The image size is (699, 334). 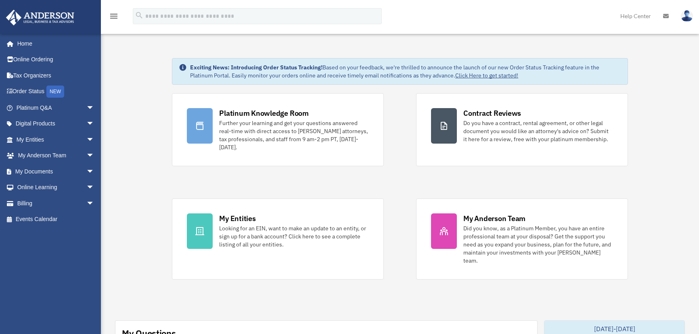 What do you see at coordinates (40, 17) in the screenshot?
I see `img: Anderson Advisors Platinum Portal` at bounding box center [40, 17].